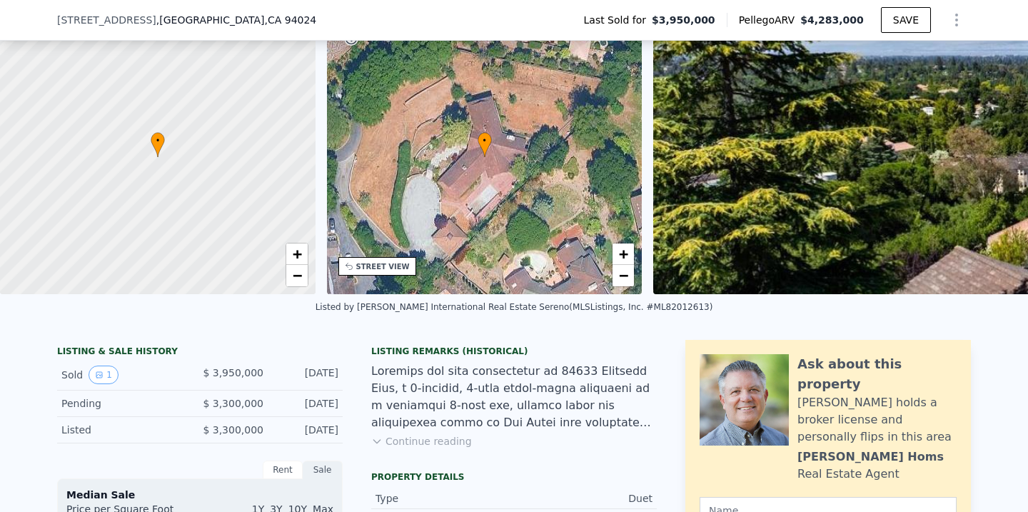  Describe the element at coordinates (683, 20) in the screenshot. I see `span: $3,950,000` at that location.